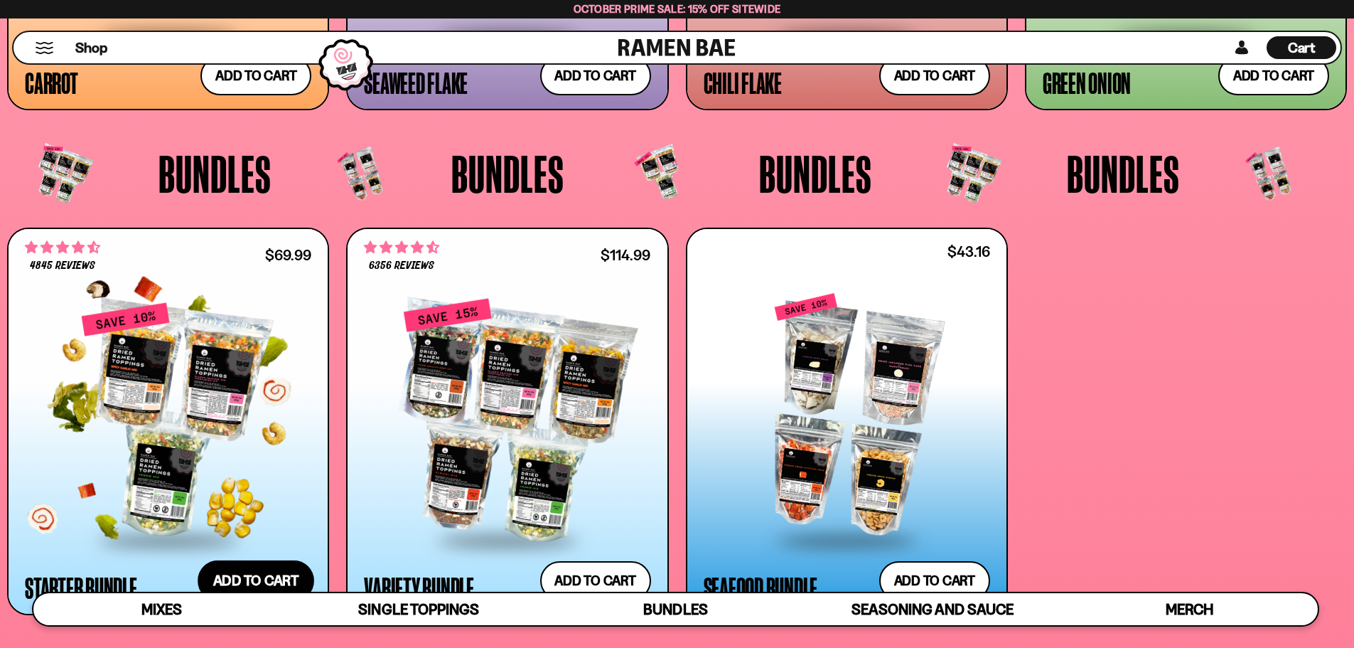 The width and height of the screenshot is (1354, 648). What do you see at coordinates (161, 609) in the screenshot?
I see `a: Mixes` at bounding box center [161, 609].